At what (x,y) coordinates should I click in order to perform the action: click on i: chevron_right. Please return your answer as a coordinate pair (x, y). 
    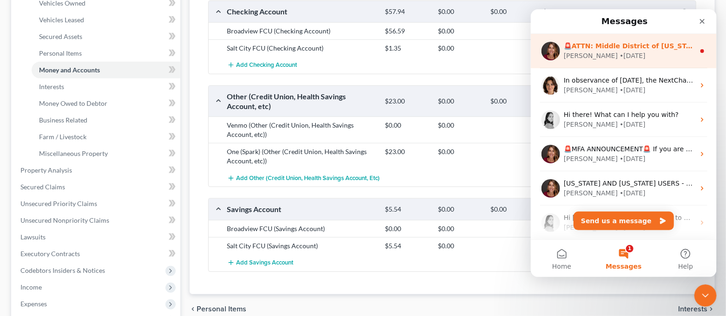
    Looking at the image, I should click on (711, 309).